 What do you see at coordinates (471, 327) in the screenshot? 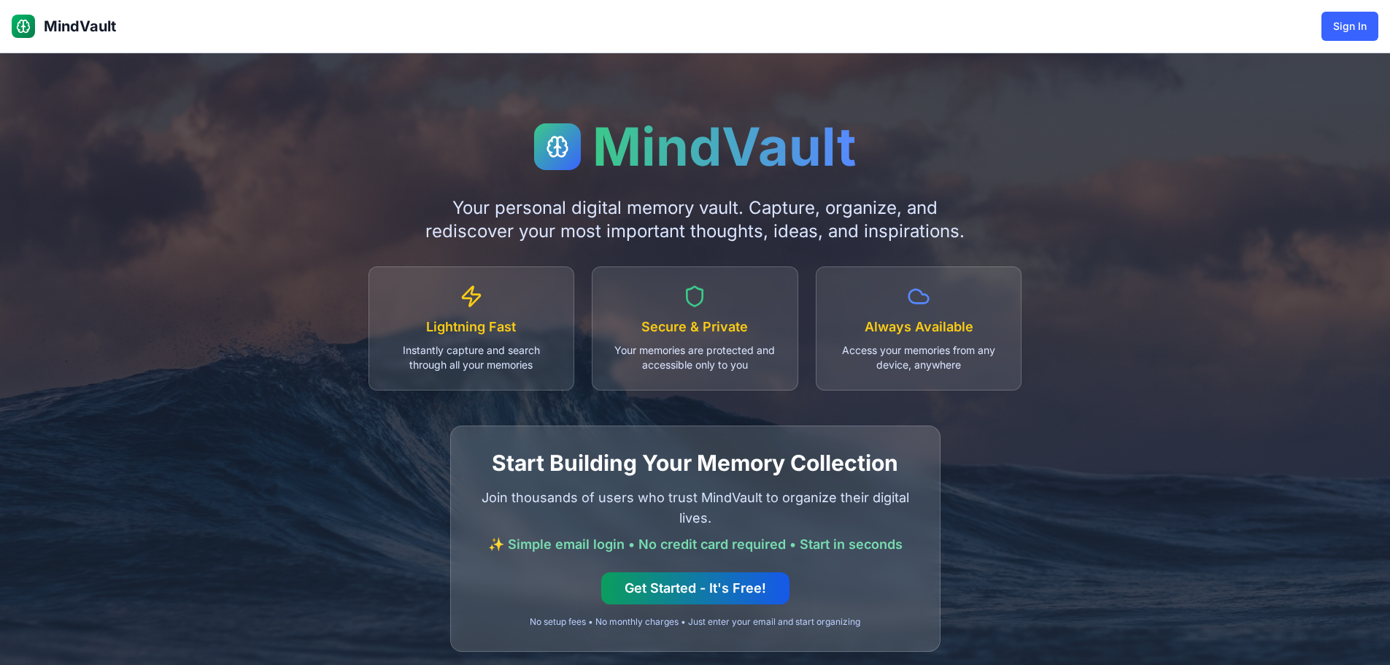
I see `h3: Lightning Fast` at bounding box center [471, 327].